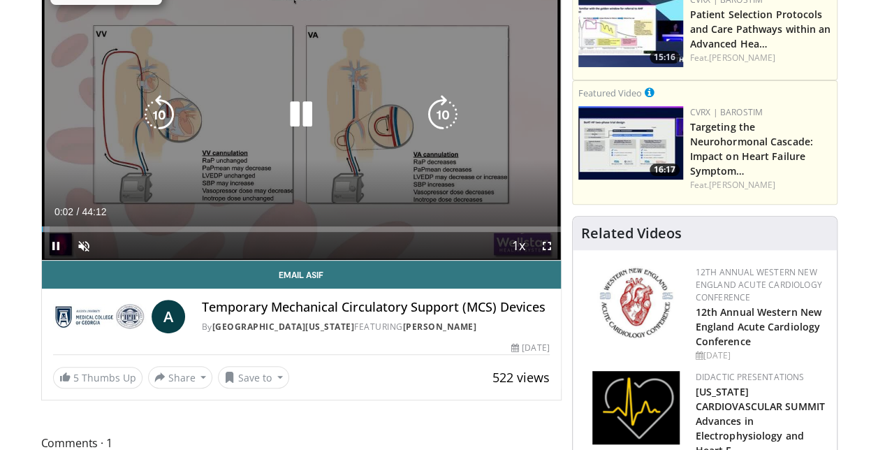  Describe the element at coordinates (168, 317) in the screenshot. I see `a: A` at that location.